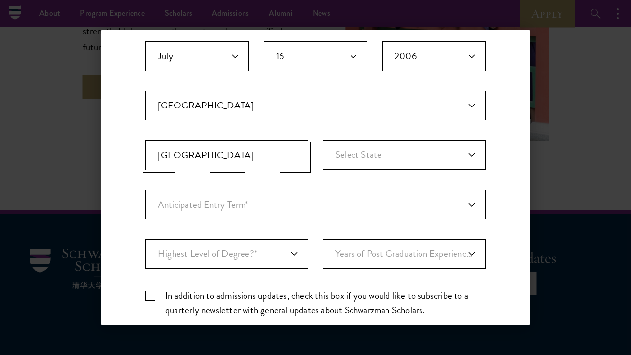 The width and height of the screenshot is (631, 355). Describe the element at coordinates (315, 302) in the screenshot. I see `label: In addition to admissions updates, check this box if you would like to subscribe to a quarterly n...` at that location.